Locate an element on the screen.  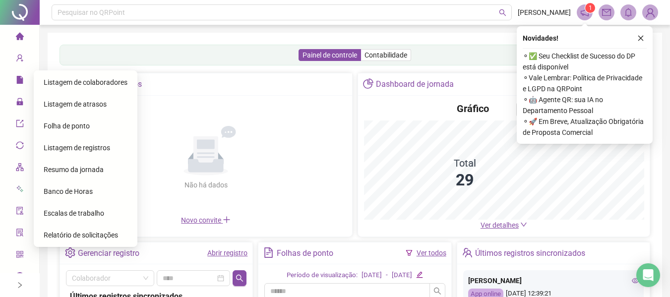
a: Ver todos is located at coordinates (431, 253).